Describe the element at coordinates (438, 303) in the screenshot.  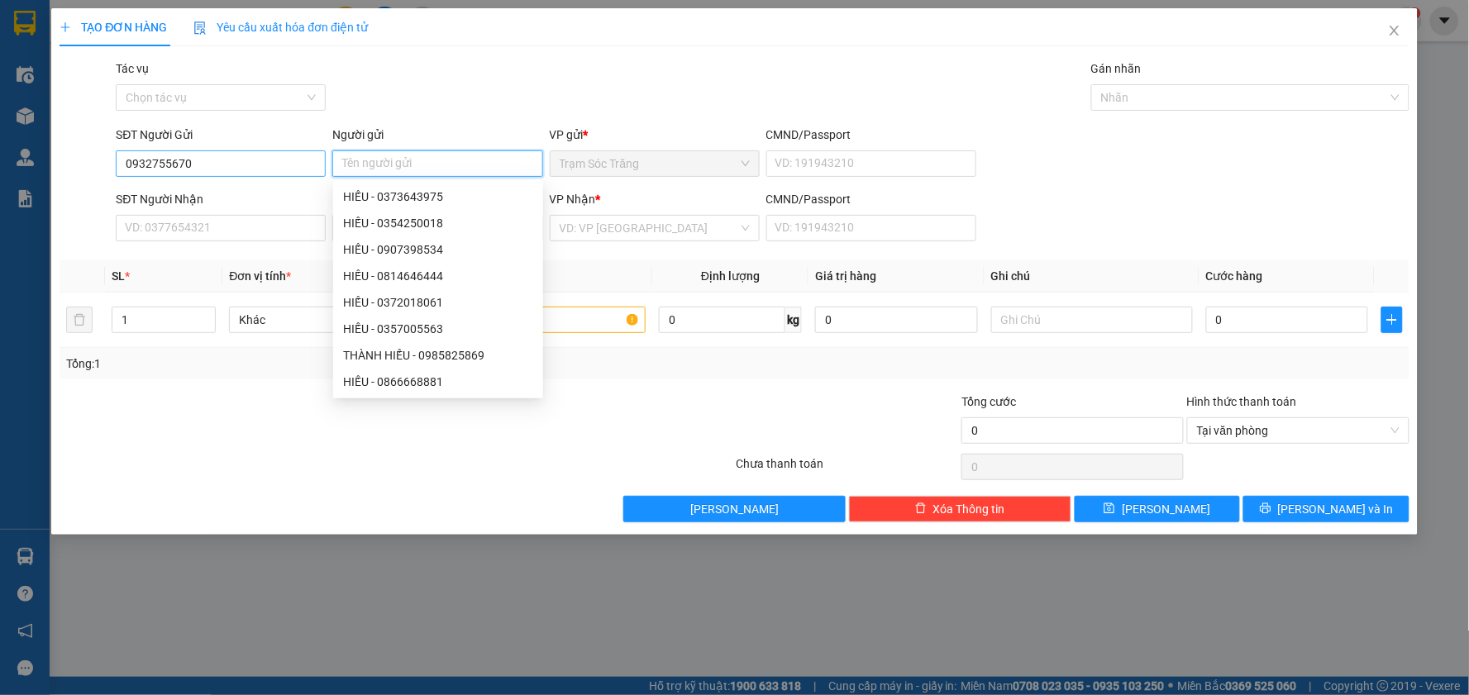
I see `div: HIẾU - 0372018061` at that location.